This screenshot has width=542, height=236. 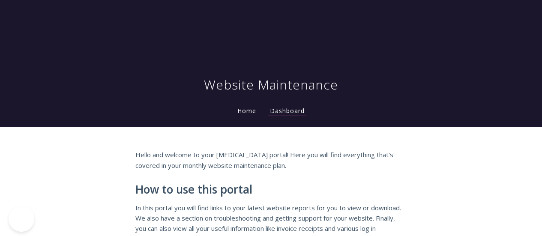 I want to click on a: Dashboard, so click(x=287, y=111).